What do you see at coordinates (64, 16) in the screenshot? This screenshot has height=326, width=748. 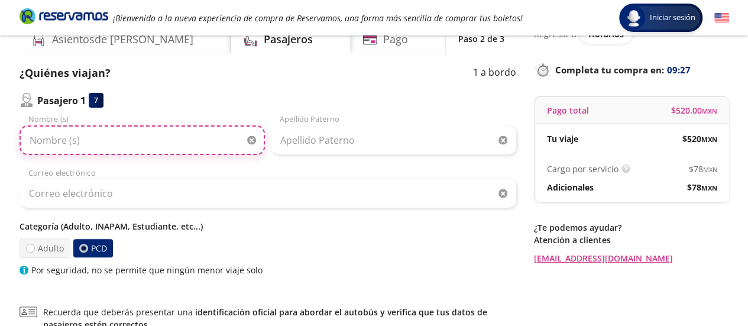 I see `i: Brand Logo` at bounding box center [64, 16].